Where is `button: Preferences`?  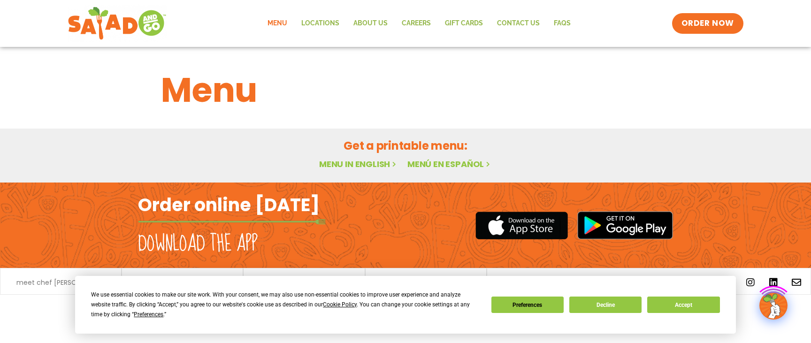 button: Preferences is located at coordinates (527, 305).